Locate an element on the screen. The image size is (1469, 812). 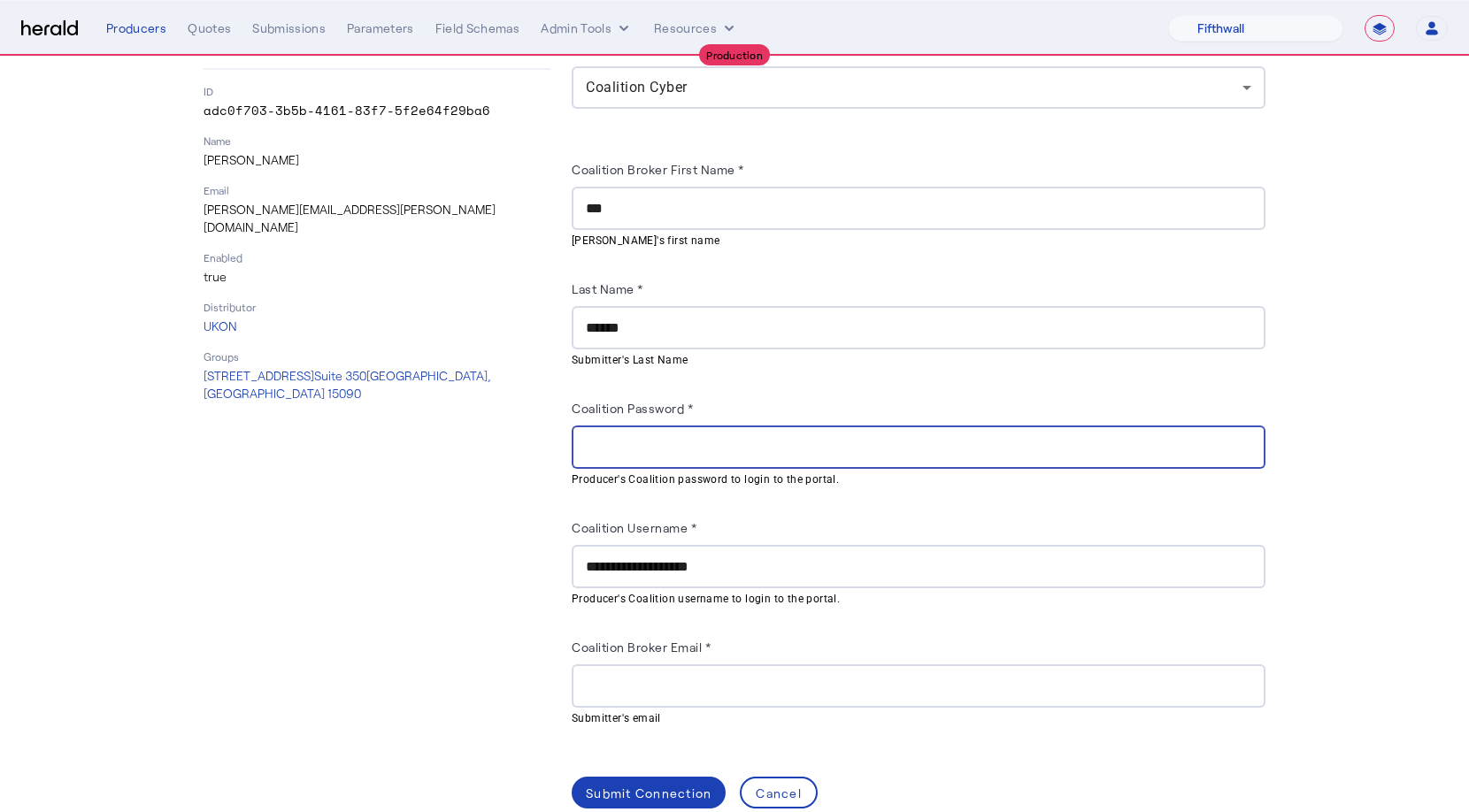
div: Submissions is located at coordinates (289, 29).